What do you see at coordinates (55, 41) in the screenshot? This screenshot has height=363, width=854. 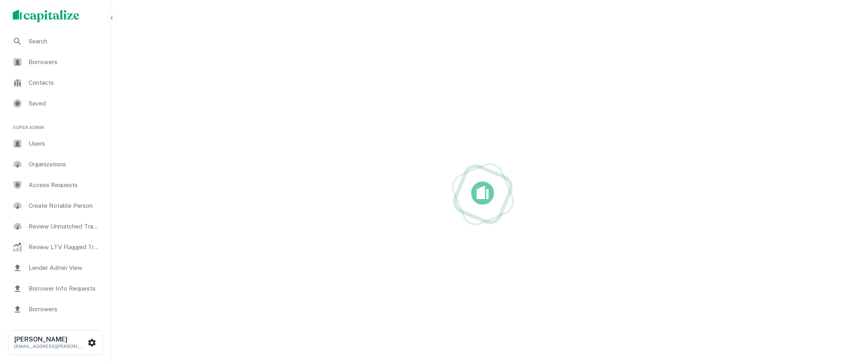 I see `a: Search` at bounding box center [55, 41].